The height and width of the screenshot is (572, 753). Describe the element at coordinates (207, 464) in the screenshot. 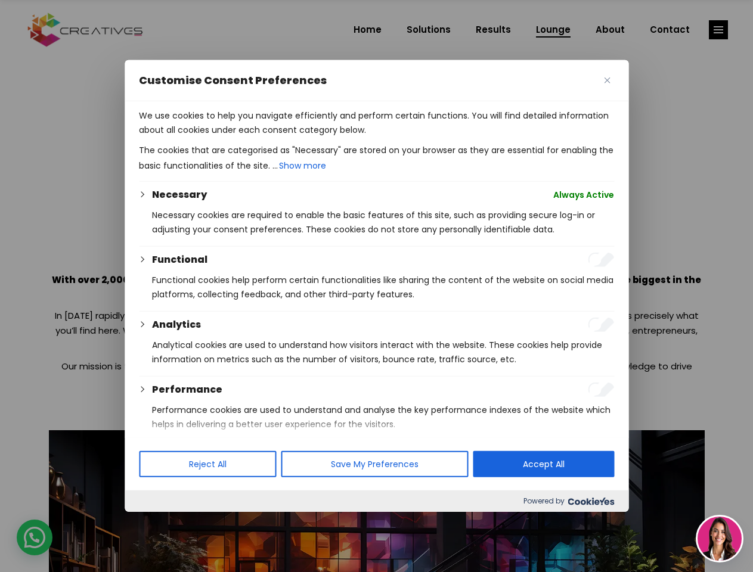

I see `button: Reject All` at that location.